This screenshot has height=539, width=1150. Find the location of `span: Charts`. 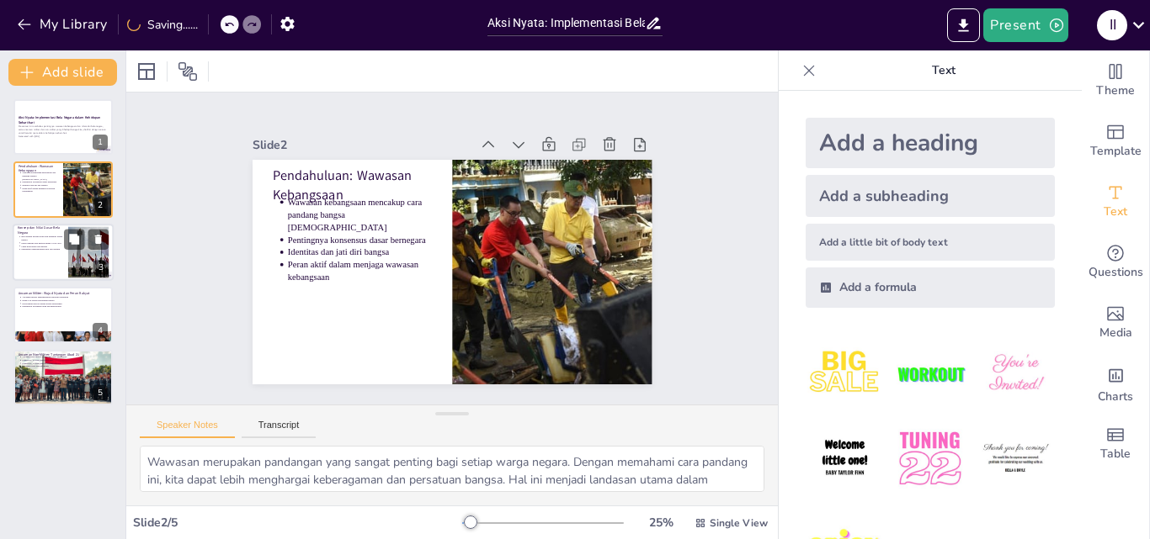

span: Charts is located at coordinates (1115, 397).